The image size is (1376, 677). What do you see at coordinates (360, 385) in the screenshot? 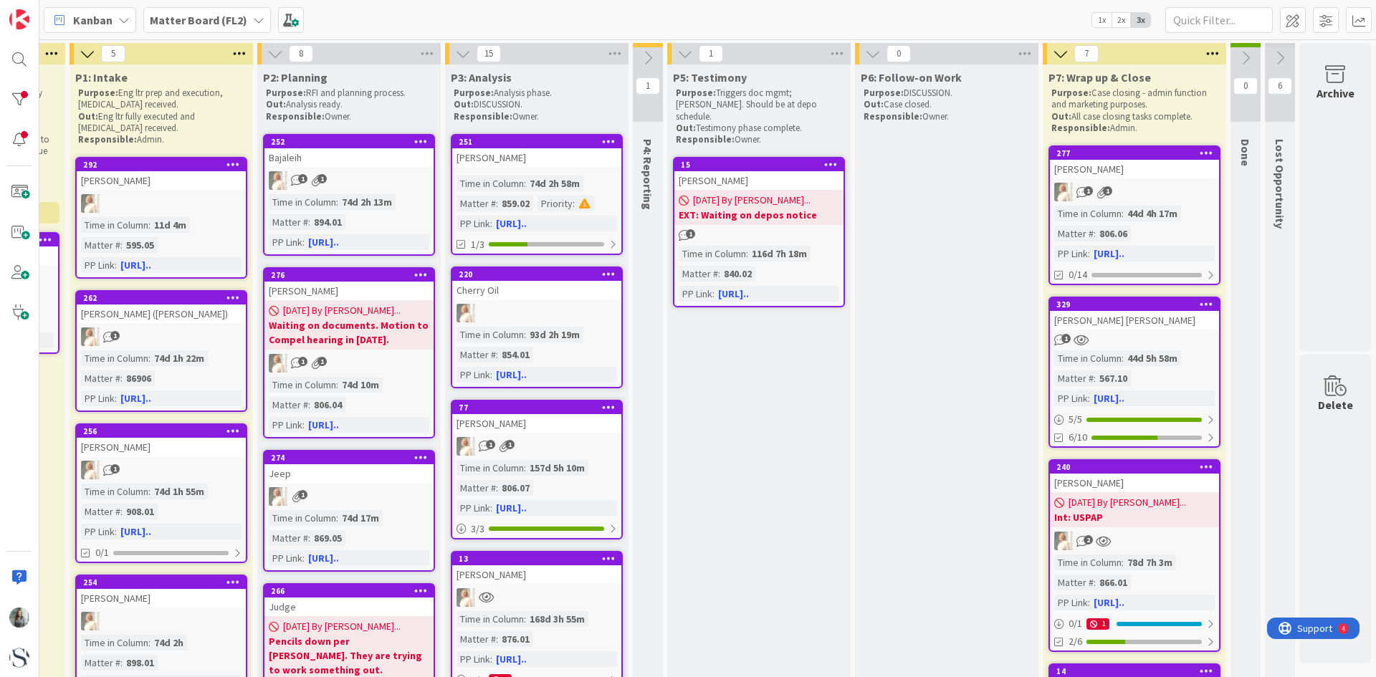
I see `div: 74d 10m` at bounding box center [360, 385].